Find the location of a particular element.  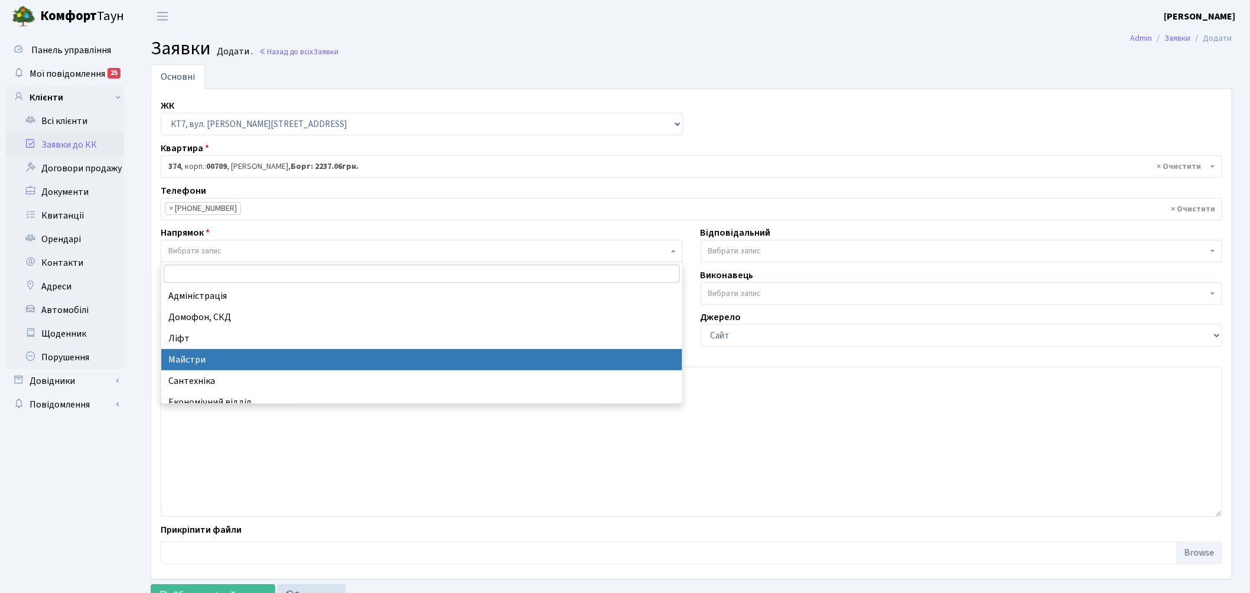

li: Домофон, СКД is located at coordinates (422, 317).